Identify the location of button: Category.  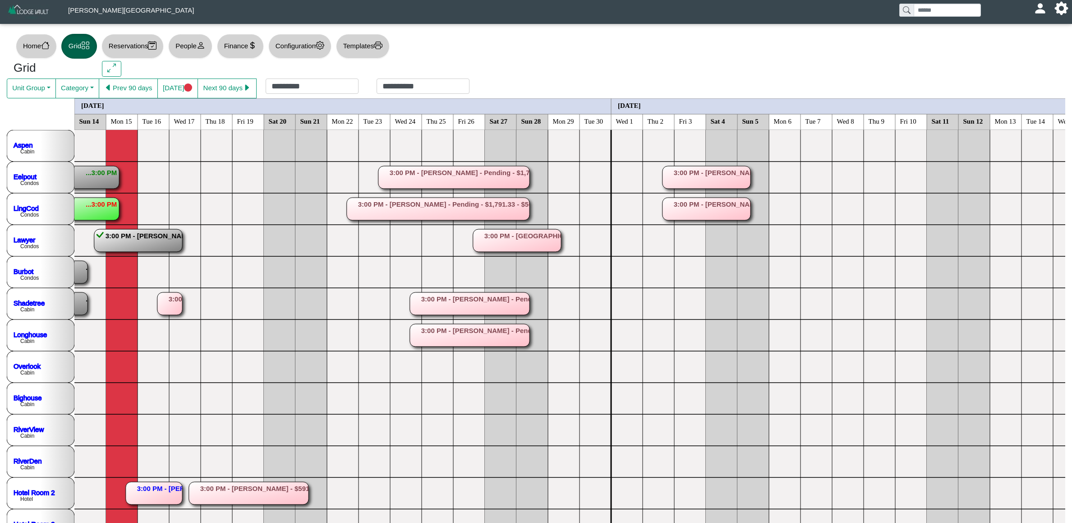
(77, 88).